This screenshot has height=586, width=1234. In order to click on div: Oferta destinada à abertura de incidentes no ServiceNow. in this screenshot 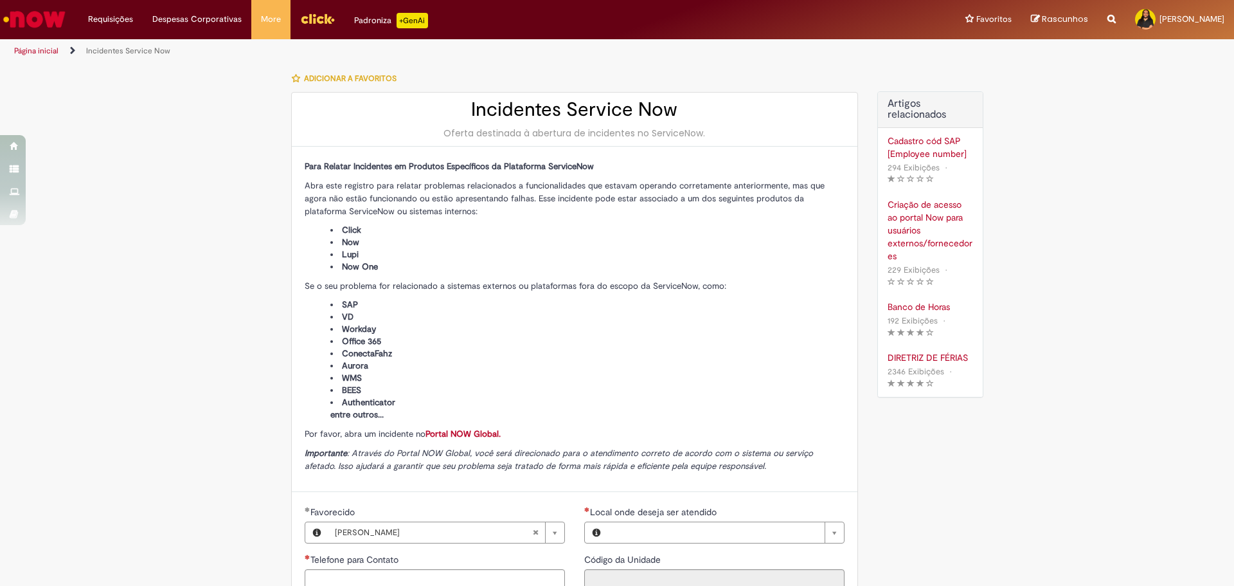, I will do `click(575, 133)`.